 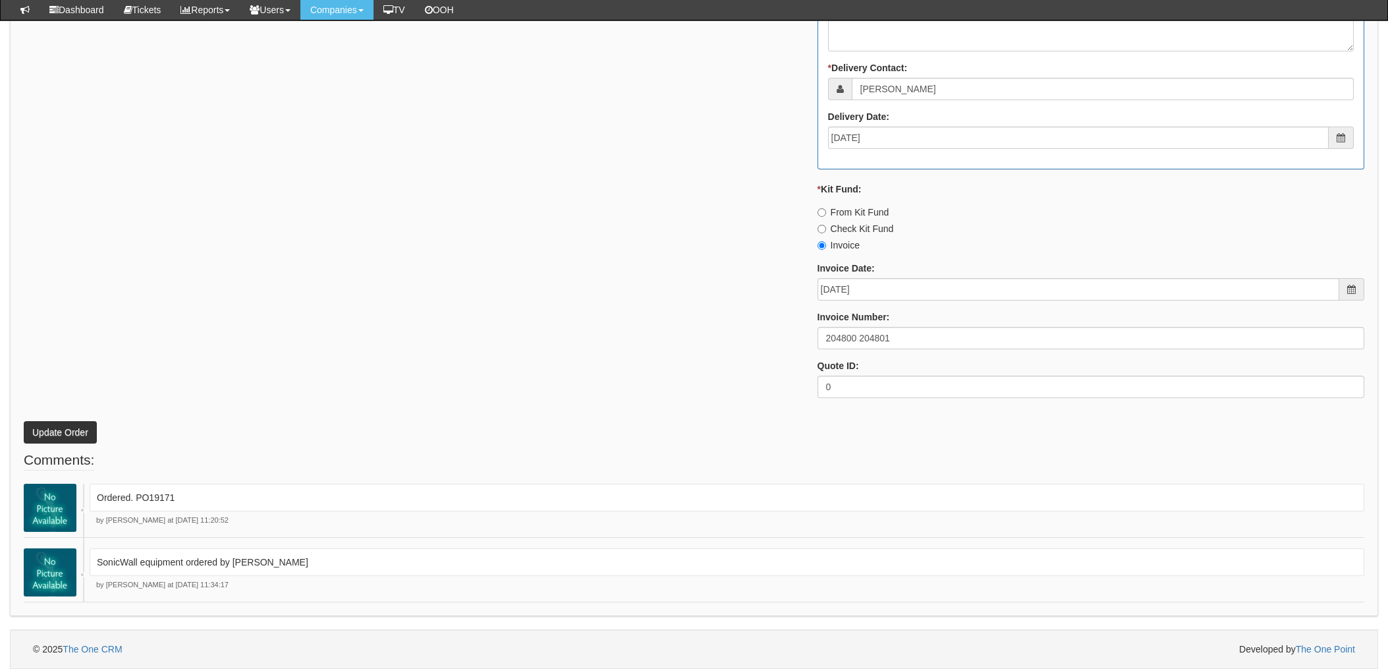 I want to click on a: The One CRM, so click(x=92, y=649).